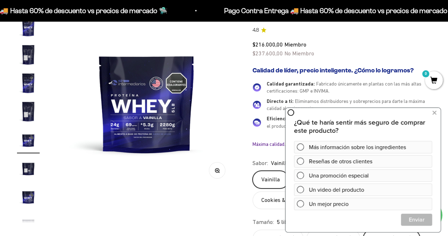  I want to click on span: Directo a ti:, so click(280, 101).